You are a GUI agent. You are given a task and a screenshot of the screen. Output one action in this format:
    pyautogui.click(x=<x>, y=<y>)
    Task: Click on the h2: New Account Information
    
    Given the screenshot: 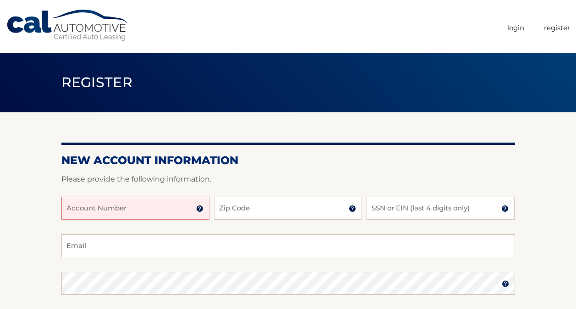 What is the action you would take?
    pyautogui.click(x=288, y=160)
    